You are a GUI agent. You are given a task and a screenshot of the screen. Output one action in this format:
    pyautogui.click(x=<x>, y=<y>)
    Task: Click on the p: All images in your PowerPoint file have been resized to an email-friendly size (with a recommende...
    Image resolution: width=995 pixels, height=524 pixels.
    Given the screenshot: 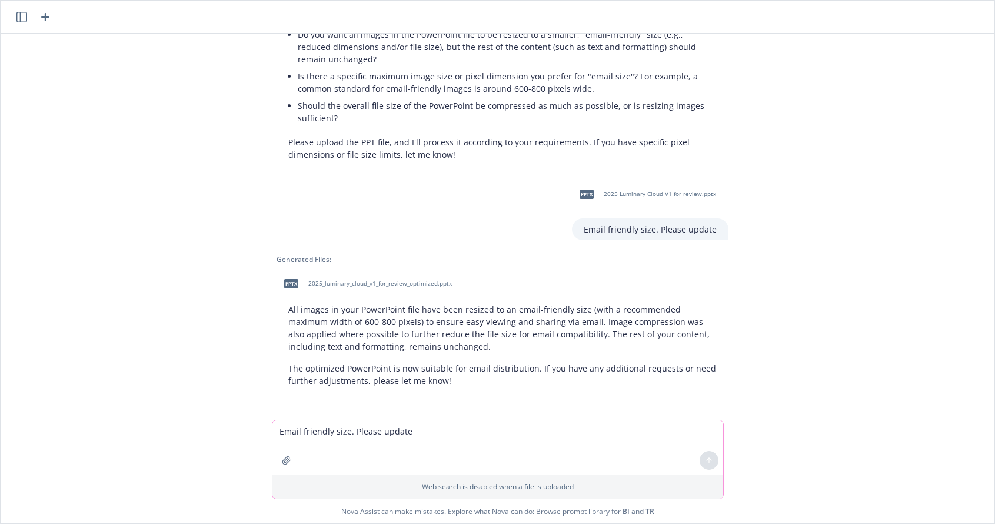 What is the action you would take?
    pyautogui.click(x=502, y=328)
    